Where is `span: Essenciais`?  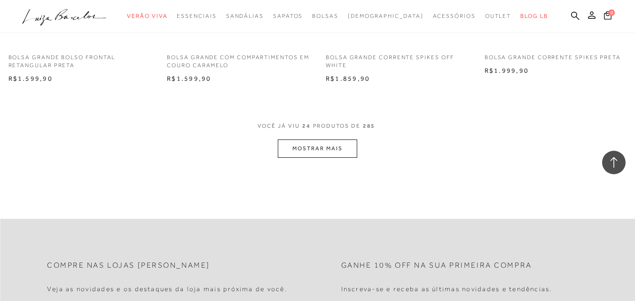 span: Essenciais is located at coordinates (196, 16).